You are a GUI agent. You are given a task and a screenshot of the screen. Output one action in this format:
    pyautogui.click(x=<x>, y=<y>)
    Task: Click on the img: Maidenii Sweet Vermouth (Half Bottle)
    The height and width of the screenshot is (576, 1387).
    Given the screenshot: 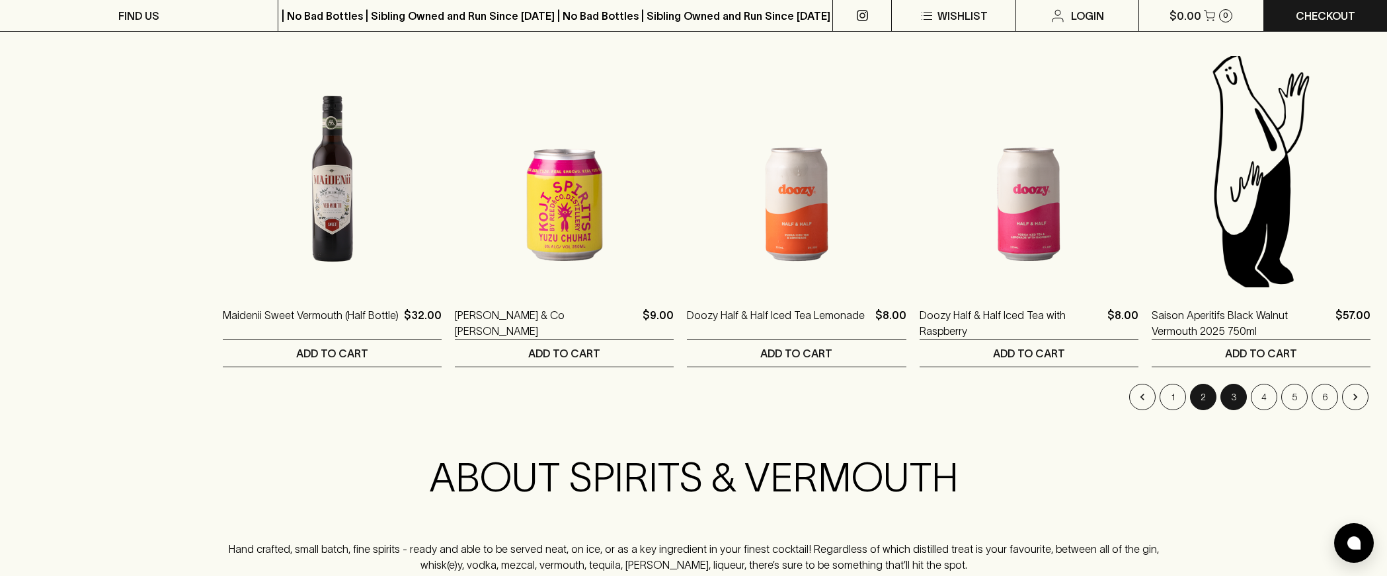 What is the action you would take?
    pyautogui.click(x=332, y=172)
    